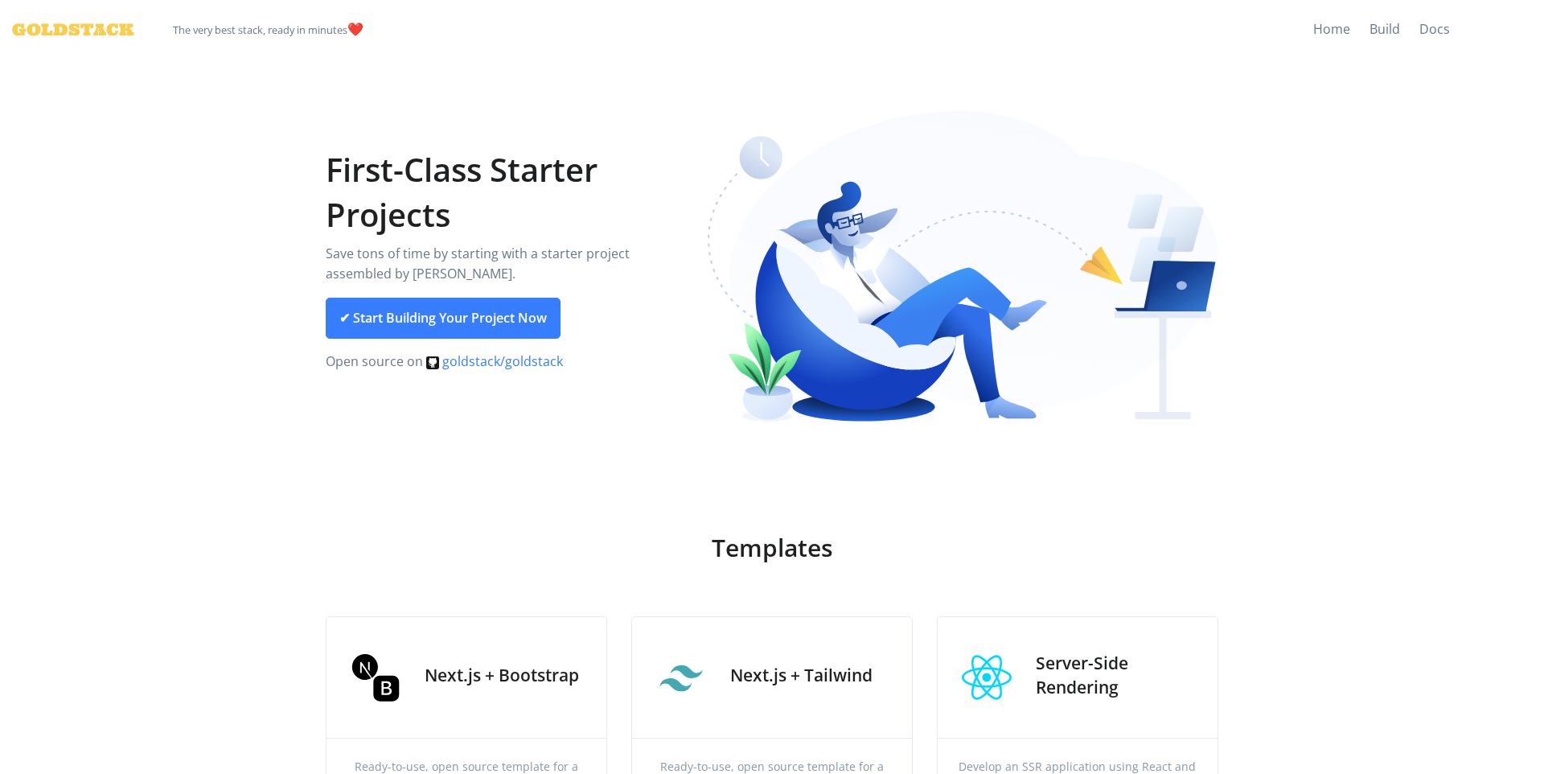 The image size is (1544, 774). Describe the element at coordinates (504, 192) in the screenshot. I see `h1: First-Class Starter Projects` at that location.